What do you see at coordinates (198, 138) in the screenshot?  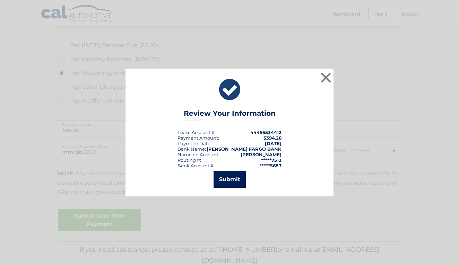 I see `div: Payment Amount:` at bounding box center [198, 138].